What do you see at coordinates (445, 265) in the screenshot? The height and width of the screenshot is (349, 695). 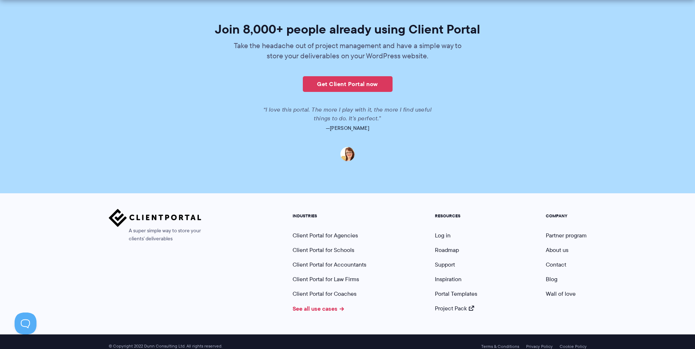 I see `a: Support` at bounding box center [445, 265].